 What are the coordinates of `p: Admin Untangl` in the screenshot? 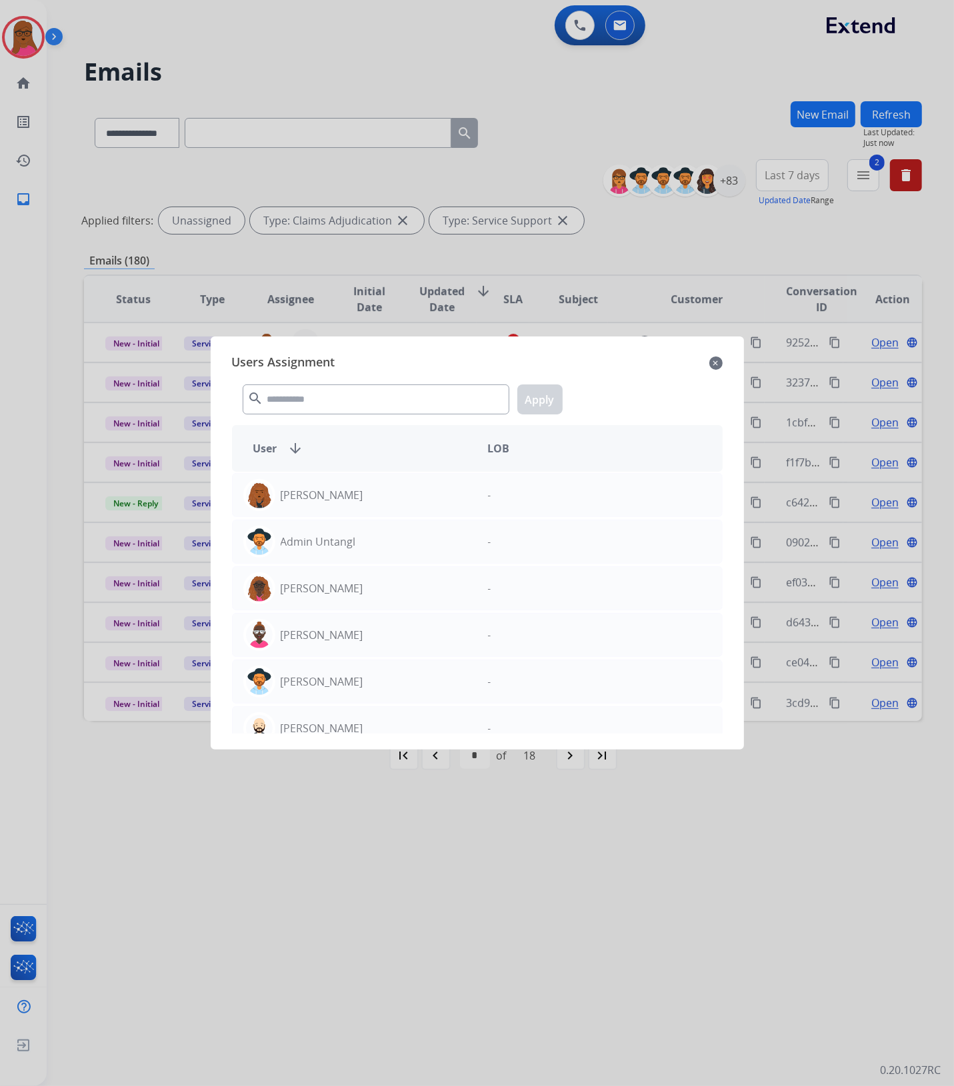 It's located at (318, 542).